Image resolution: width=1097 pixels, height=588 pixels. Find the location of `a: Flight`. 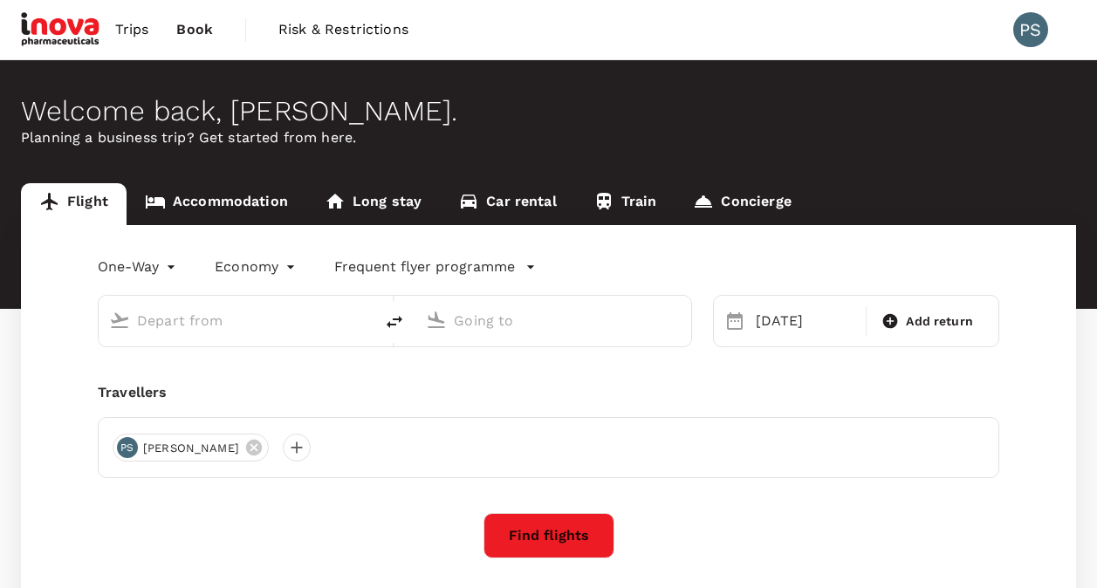

a: Flight is located at coordinates (73, 204).